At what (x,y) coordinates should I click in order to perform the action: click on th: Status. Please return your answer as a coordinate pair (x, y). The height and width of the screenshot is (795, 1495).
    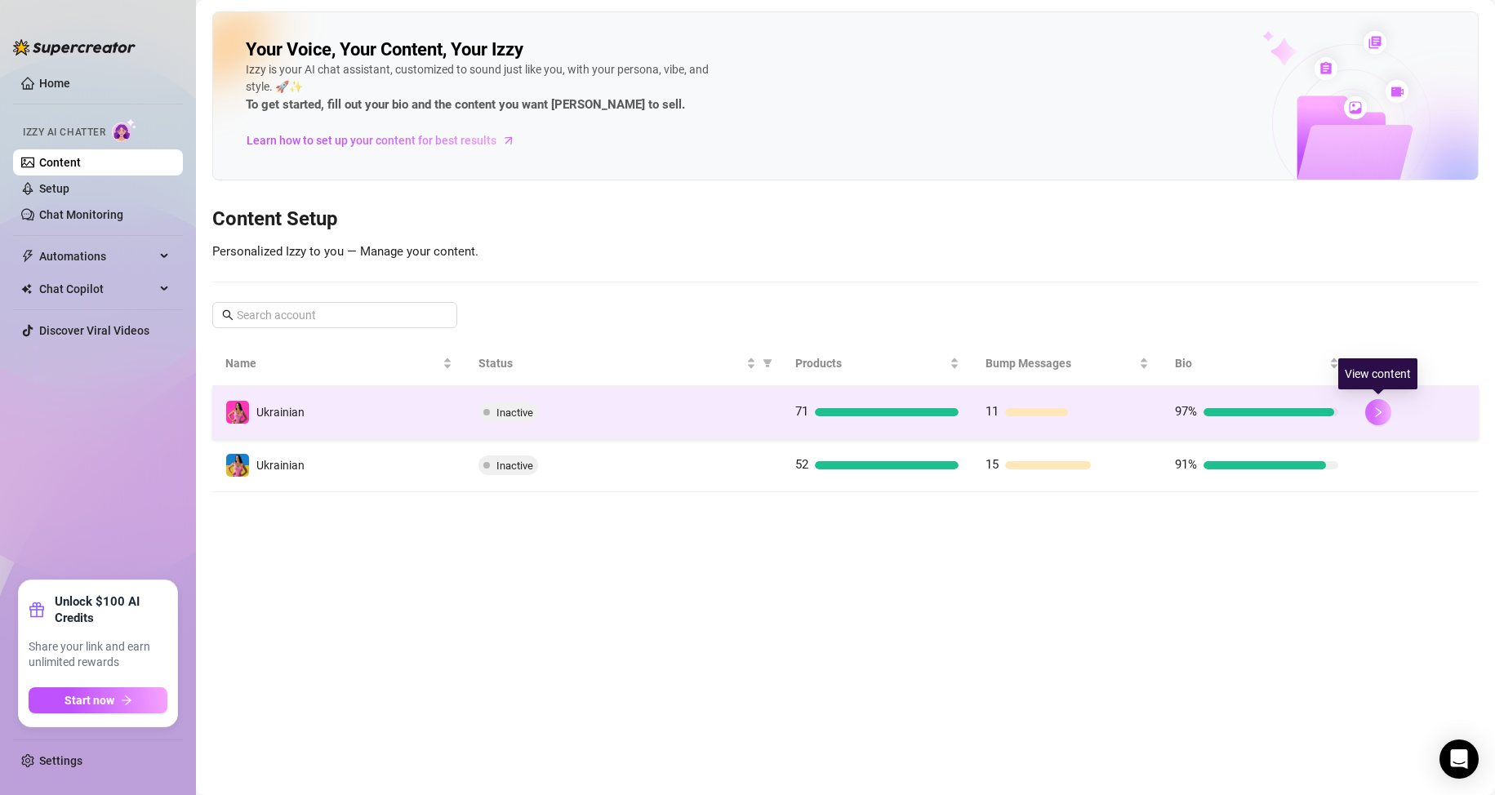
    Looking at the image, I should click on (624, 363).